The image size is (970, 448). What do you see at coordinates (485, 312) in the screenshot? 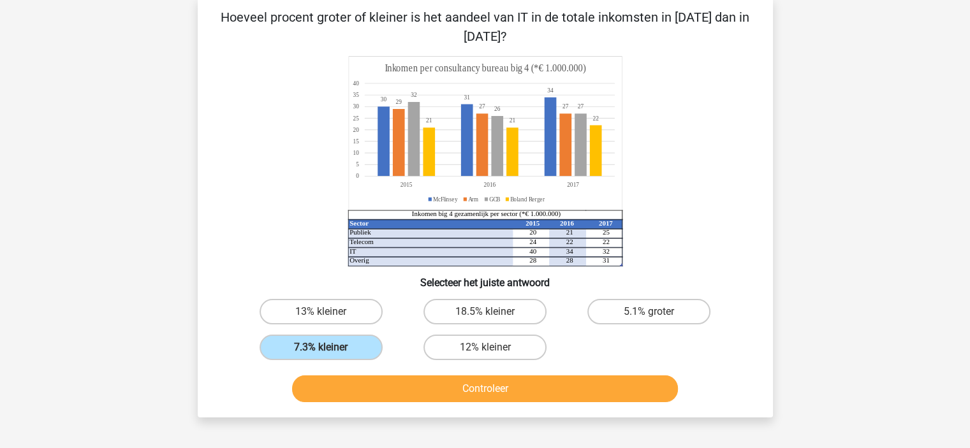
I see `label: 18.5% kleiner` at bounding box center [485, 312].